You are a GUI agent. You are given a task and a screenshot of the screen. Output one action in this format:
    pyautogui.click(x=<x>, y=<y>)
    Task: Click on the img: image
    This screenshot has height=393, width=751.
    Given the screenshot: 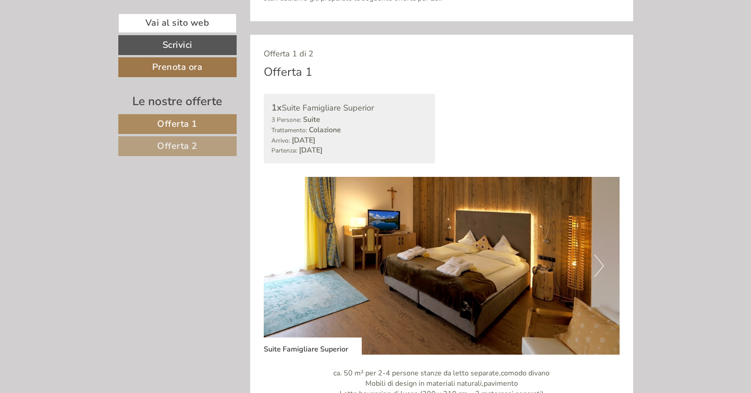 What is the action you would take?
    pyautogui.click(x=442, y=266)
    